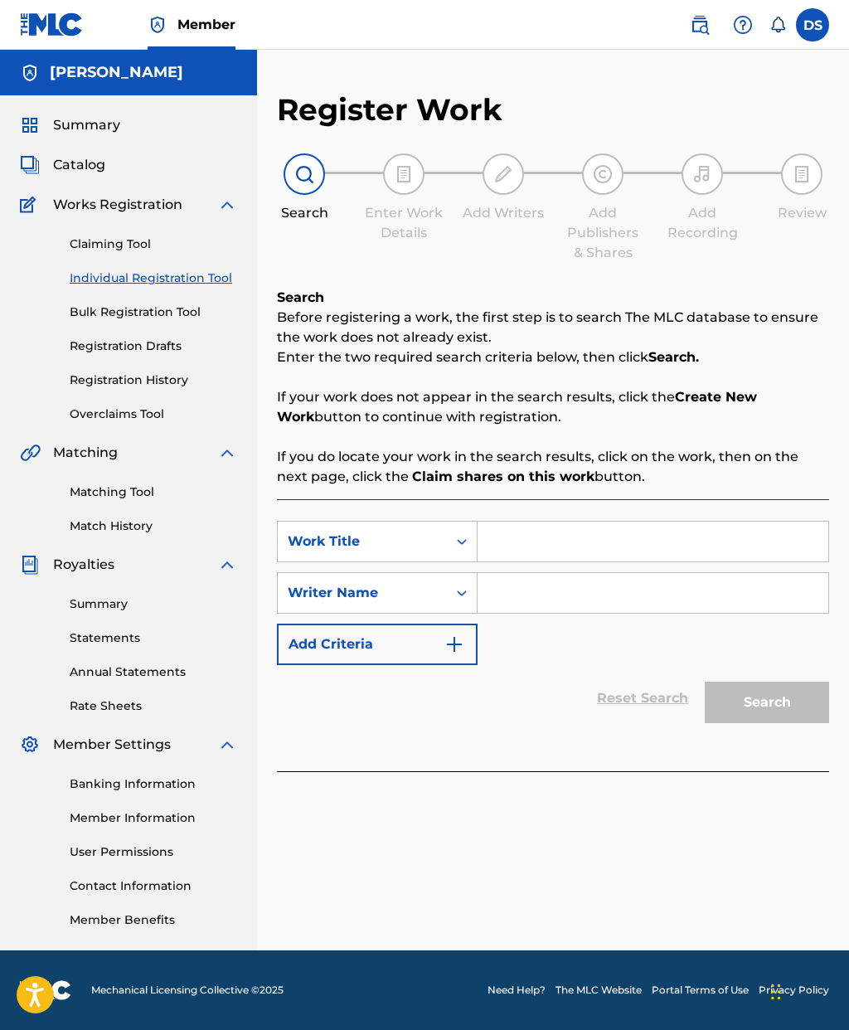  Describe the element at coordinates (153, 672) in the screenshot. I see `a: Annual Statements` at that location.